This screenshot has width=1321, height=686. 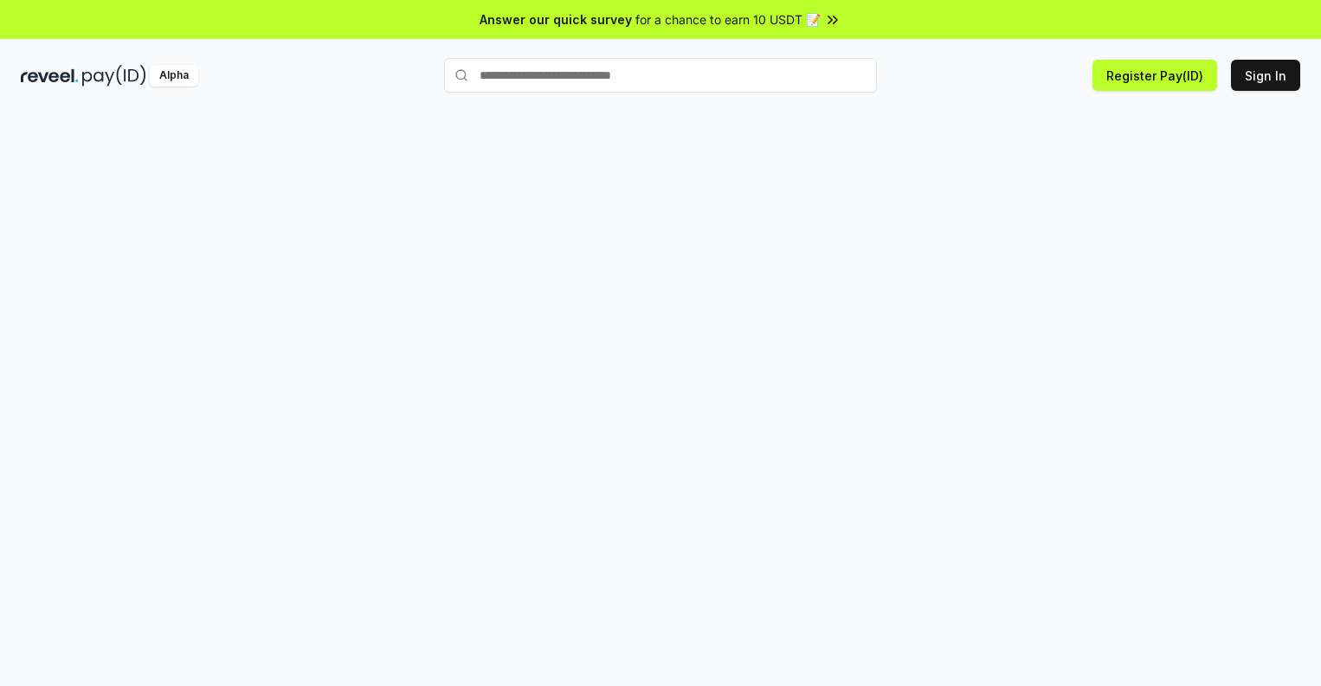 I want to click on div: Alpha, so click(x=174, y=75).